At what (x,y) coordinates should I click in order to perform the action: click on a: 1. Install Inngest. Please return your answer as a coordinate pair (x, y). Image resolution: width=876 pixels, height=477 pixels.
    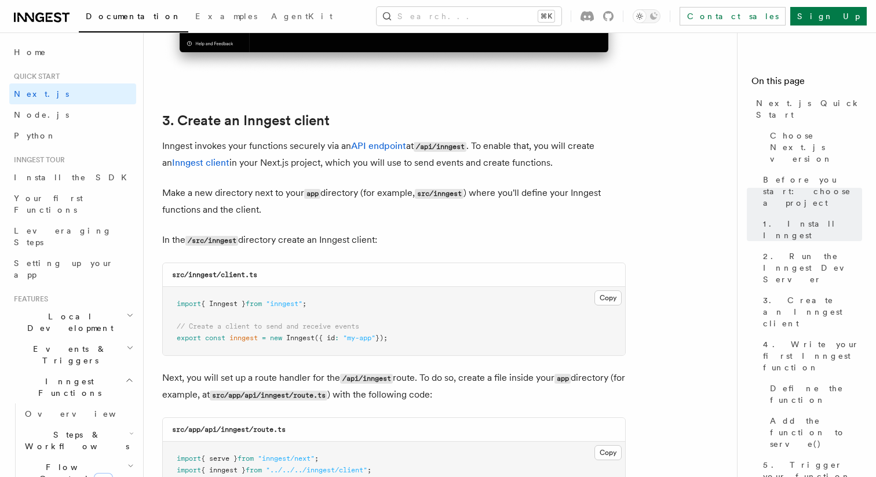
    Looking at the image, I should click on (810, 229).